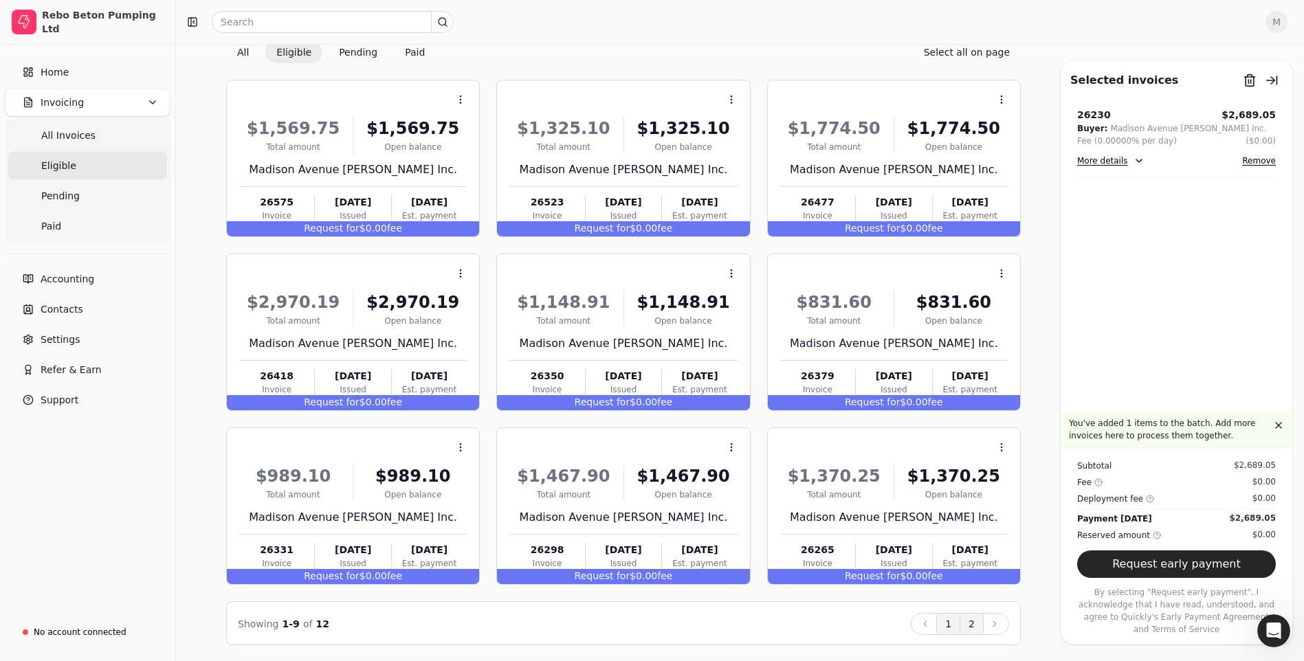 This screenshot has height=661, width=1304. What do you see at coordinates (1252, 518) in the screenshot?
I see `div: $2,689.05` at bounding box center [1252, 518].